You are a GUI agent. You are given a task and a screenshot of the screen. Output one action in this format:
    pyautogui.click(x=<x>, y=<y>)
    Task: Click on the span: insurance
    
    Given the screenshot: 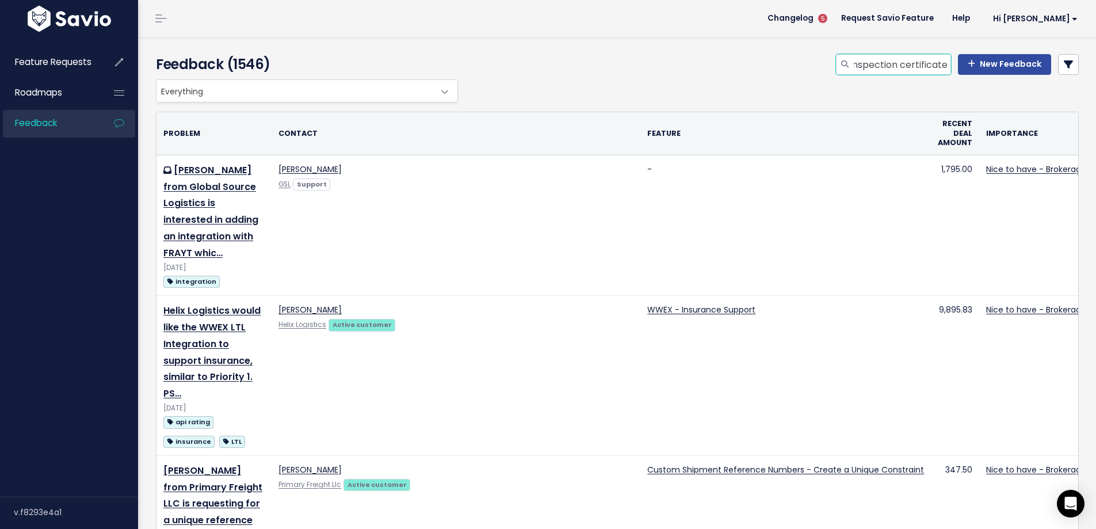 What is the action you would take?
    pyautogui.click(x=189, y=441)
    